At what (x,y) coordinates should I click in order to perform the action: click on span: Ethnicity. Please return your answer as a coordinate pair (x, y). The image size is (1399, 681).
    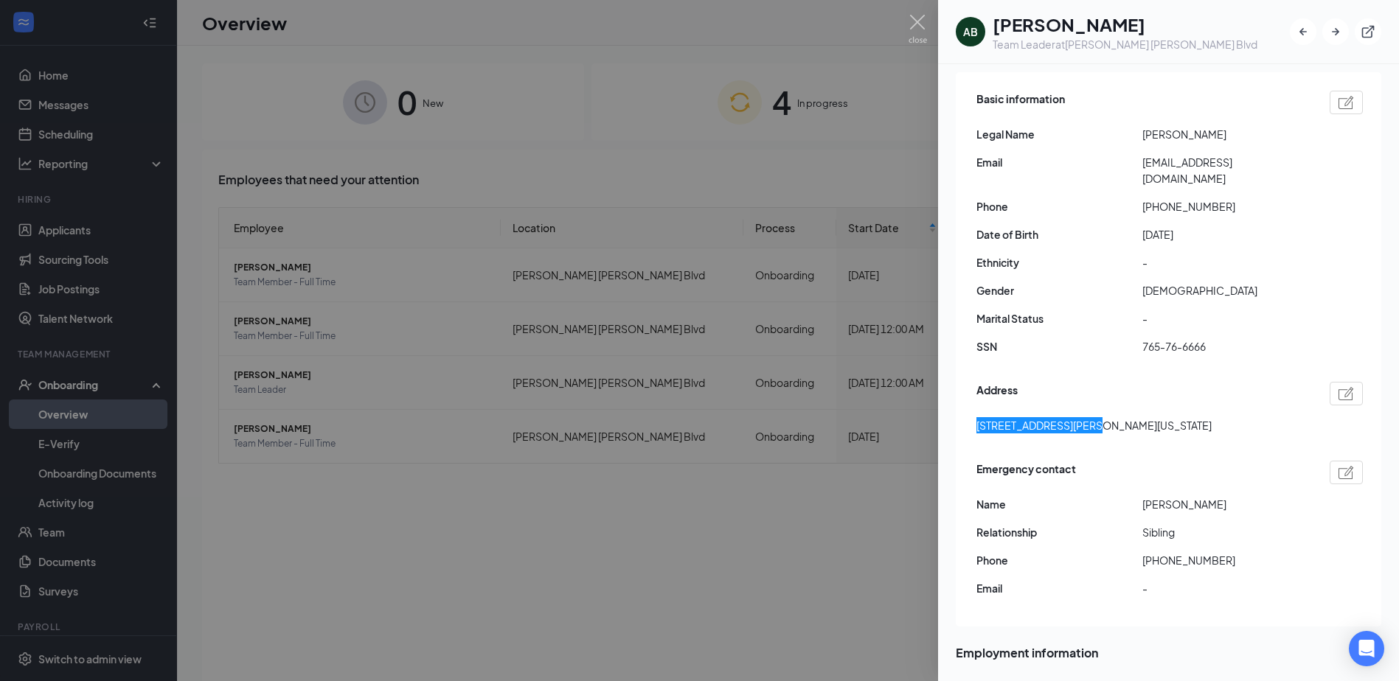
    Looking at the image, I should click on (1059, 263).